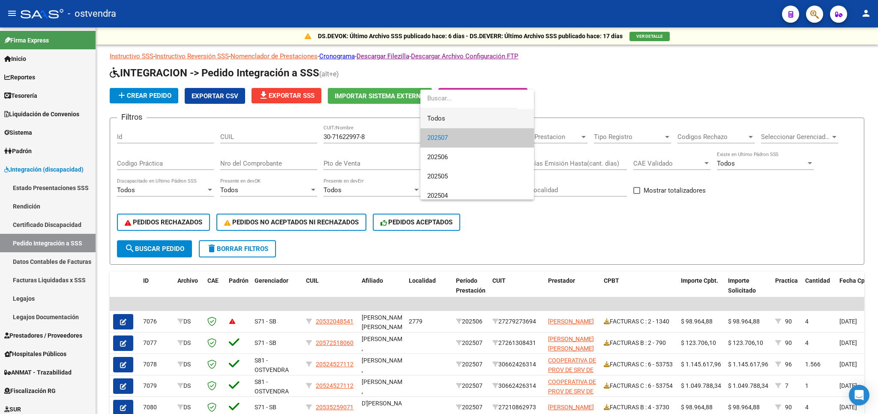  What do you see at coordinates (438, 195) in the screenshot?
I see `span: 202504` at bounding box center [438, 195].